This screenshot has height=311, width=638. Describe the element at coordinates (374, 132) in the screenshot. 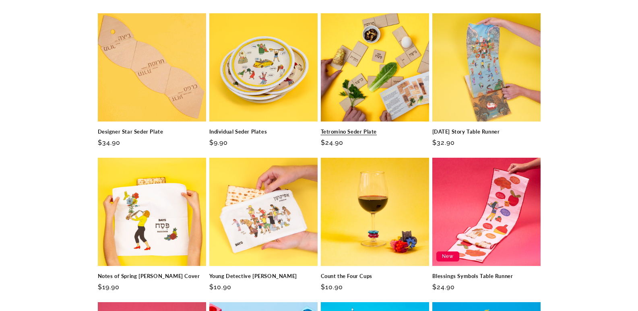

I see `a: Tetromino Seder Plate` at that location.